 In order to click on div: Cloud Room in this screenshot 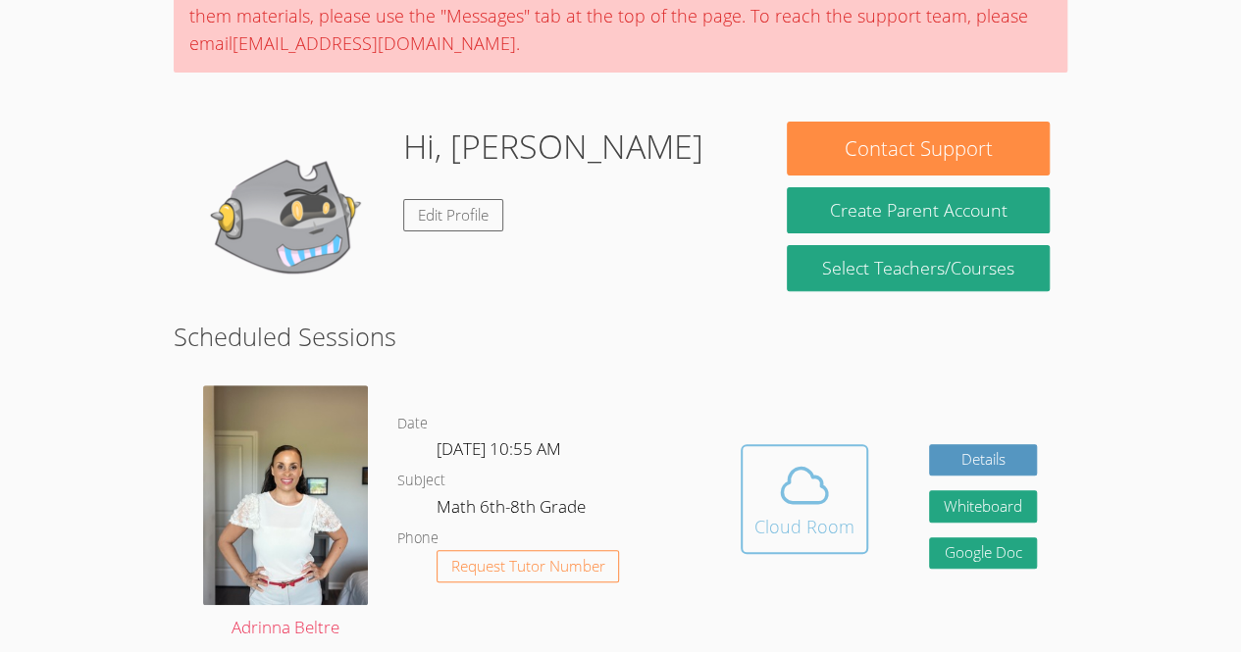, I will do `click(804, 527)`.